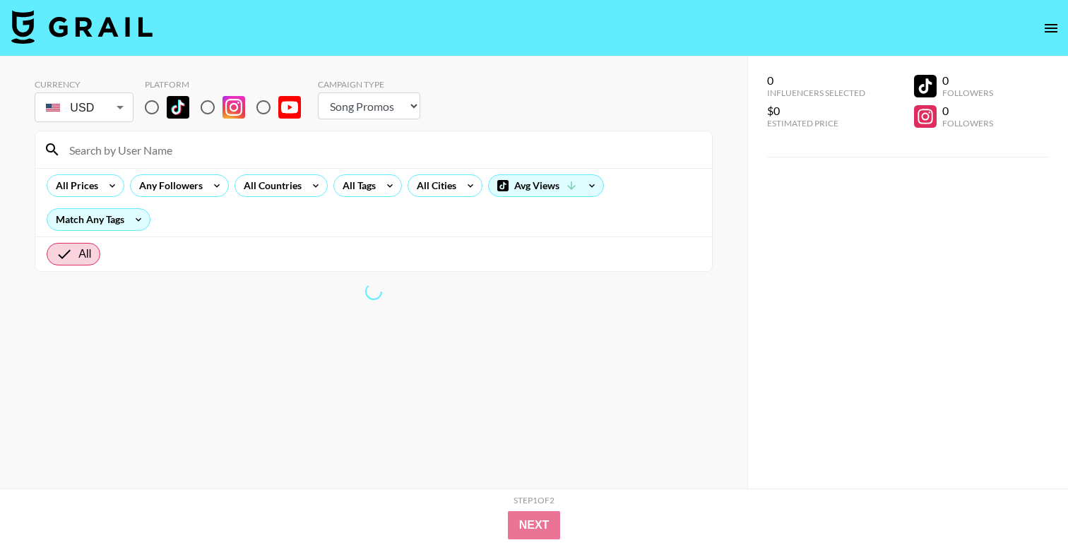  What do you see at coordinates (534, 500) in the screenshot?
I see `div: Step 1 of 2` at bounding box center [534, 500].